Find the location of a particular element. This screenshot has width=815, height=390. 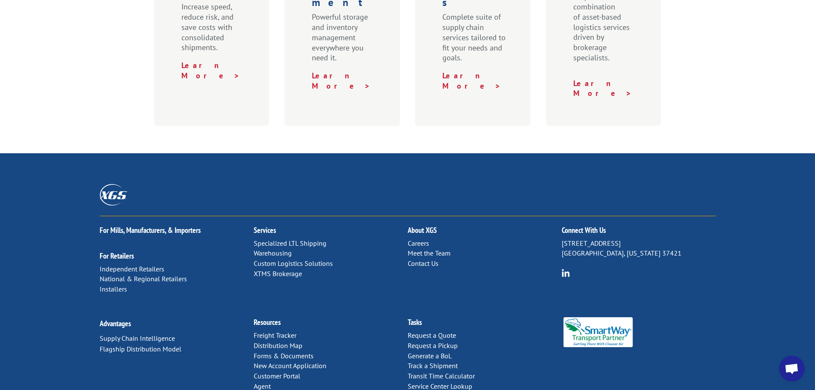

a: Distribution Map is located at coordinates (278, 345).